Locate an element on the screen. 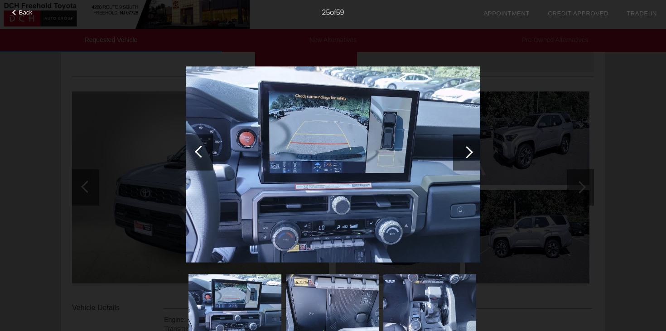 This screenshot has width=666, height=331. span: 25 is located at coordinates (326, 12).